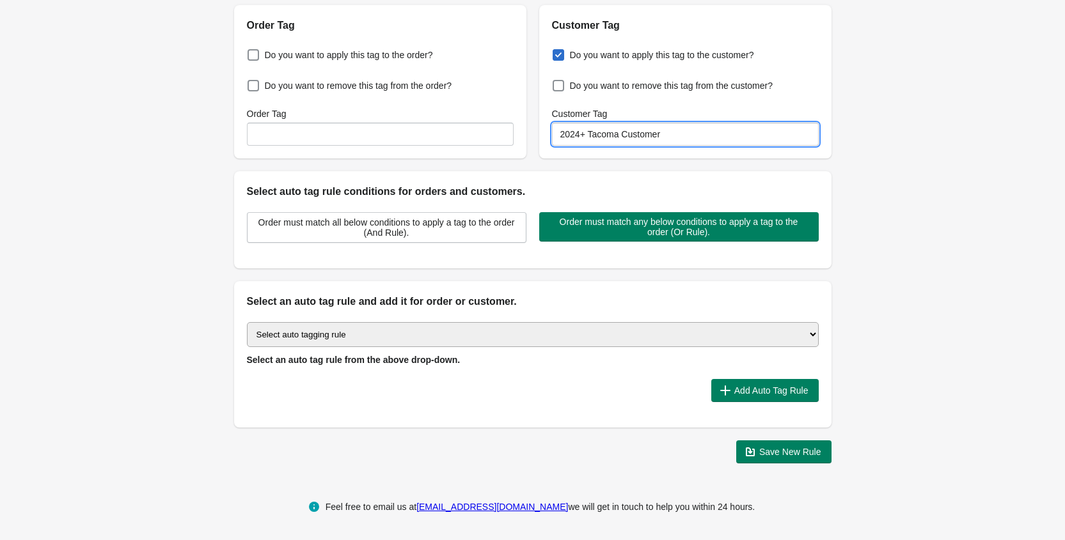 The image size is (1065, 540). I want to click on span: Order must match all below conditions to apply a tag to the order (And Rule)., so click(386, 228).